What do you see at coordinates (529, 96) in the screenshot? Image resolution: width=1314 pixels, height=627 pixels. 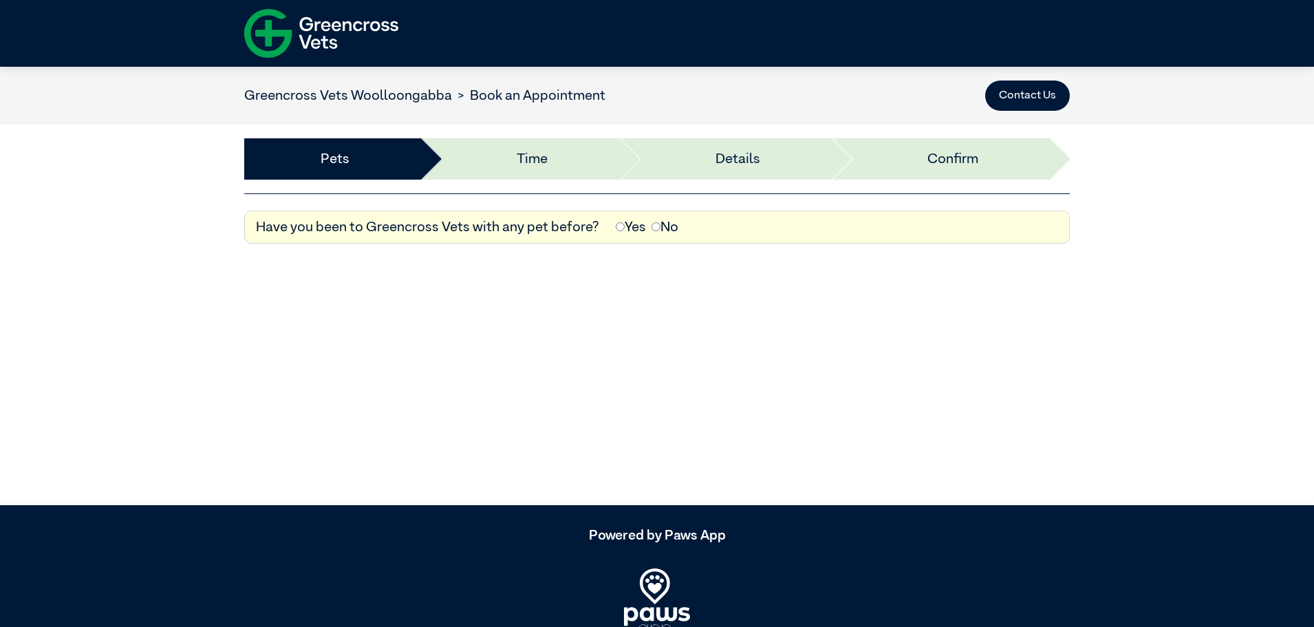 I see `li: Book an Appointment` at bounding box center [529, 96].